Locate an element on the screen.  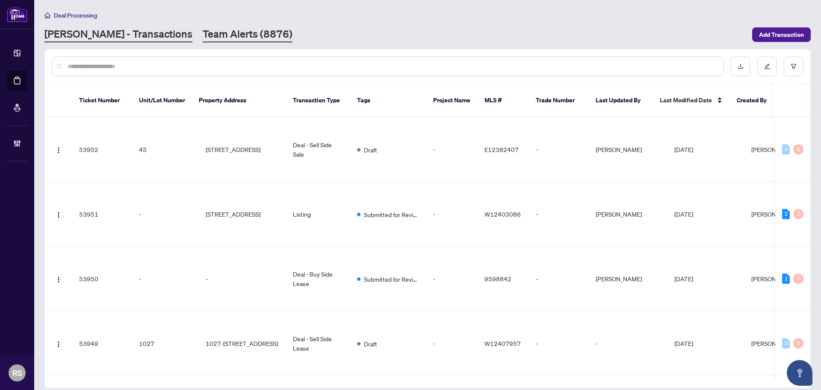
span: home is located at coordinates (47, 15).